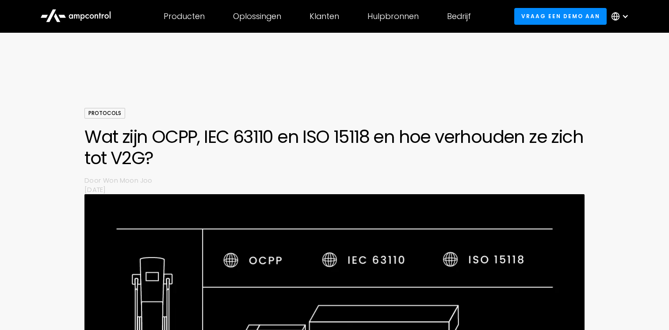 The image size is (669, 330). I want to click on a: Vraag een demo aan, so click(560, 16).